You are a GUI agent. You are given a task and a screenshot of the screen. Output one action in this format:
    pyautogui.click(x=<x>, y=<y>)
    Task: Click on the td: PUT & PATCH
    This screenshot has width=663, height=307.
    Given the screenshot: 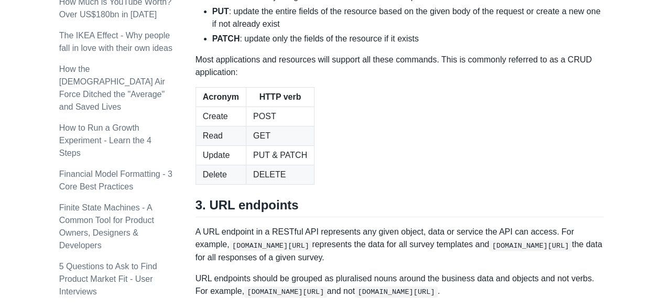 What is the action you would take?
    pyautogui.click(x=280, y=155)
    